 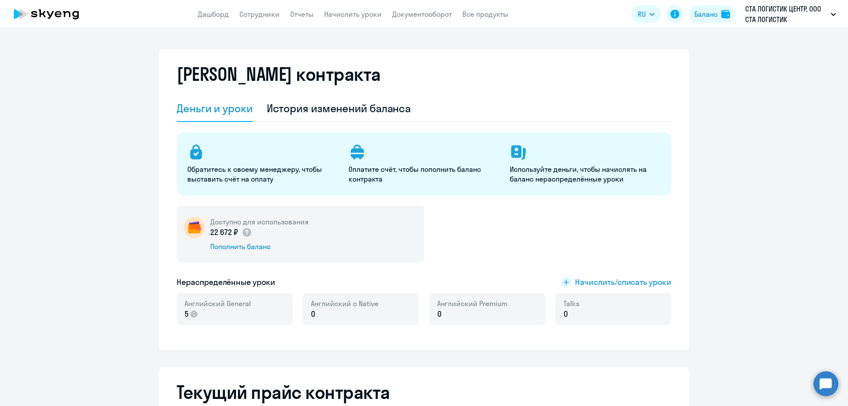 I want to click on img: balance, so click(x=726, y=14).